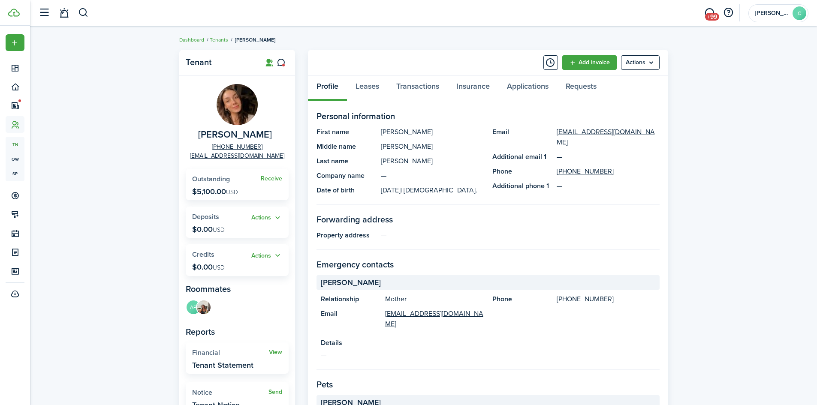 This screenshot has height=405, width=817. What do you see at coordinates (581, 88) in the screenshot?
I see `a: Requests` at bounding box center [581, 88].